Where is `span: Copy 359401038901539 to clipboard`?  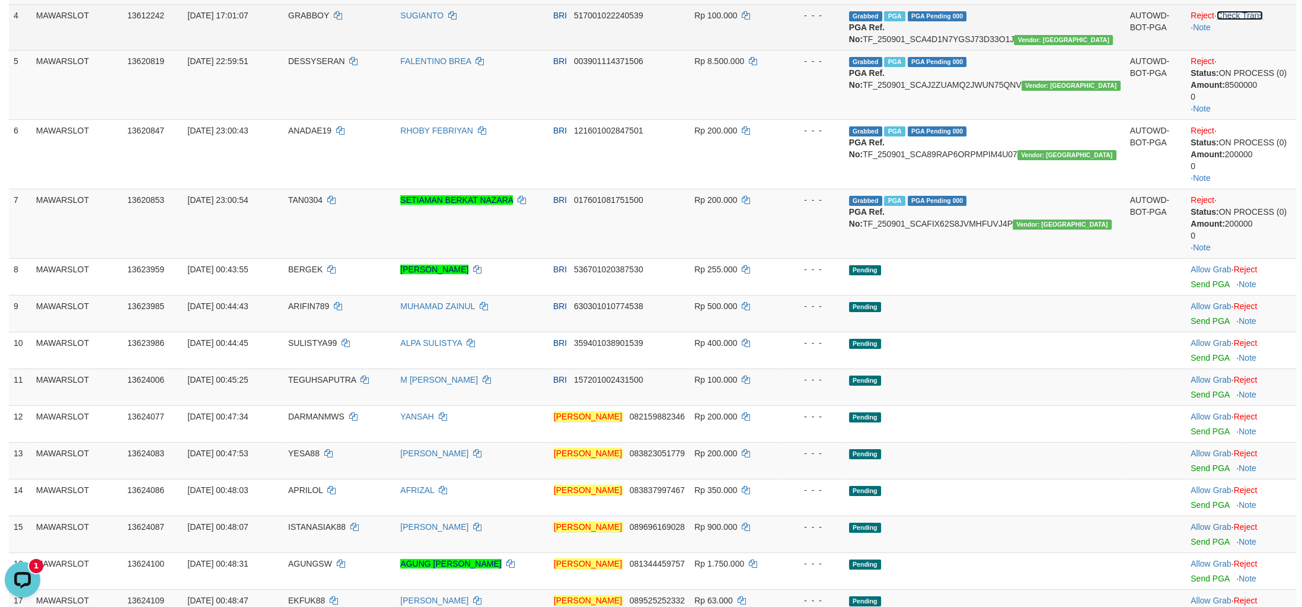
span: Copy 359401038901539 to clipboard is located at coordinates (608, 343).